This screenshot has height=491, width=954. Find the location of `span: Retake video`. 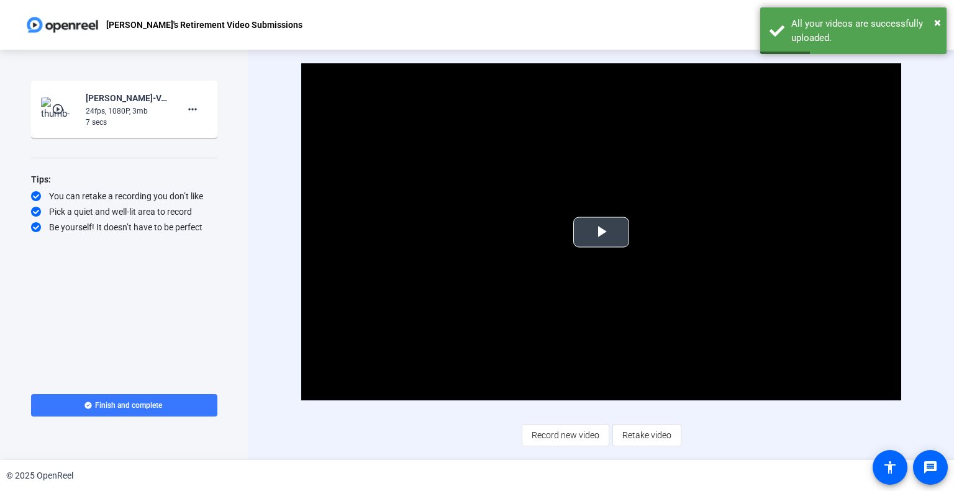

span: Retake video is located at coordinates (647, 436).